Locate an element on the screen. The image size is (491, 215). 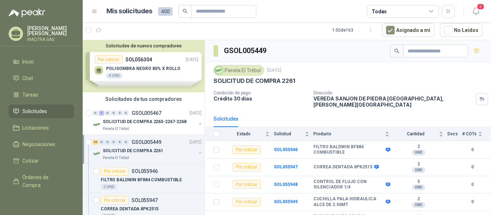
span: Solicitud is located at coordinates (288, 134).